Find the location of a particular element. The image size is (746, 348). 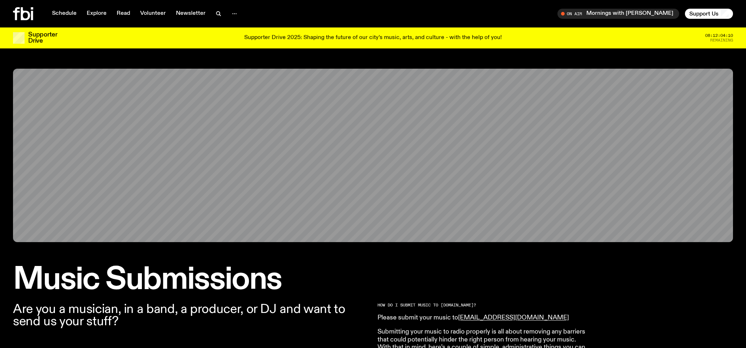

p: Supporter Drive 2025: Shaping the future of our city’s music, arts, and culture - with the help o... is located at coordinates (373, 38).